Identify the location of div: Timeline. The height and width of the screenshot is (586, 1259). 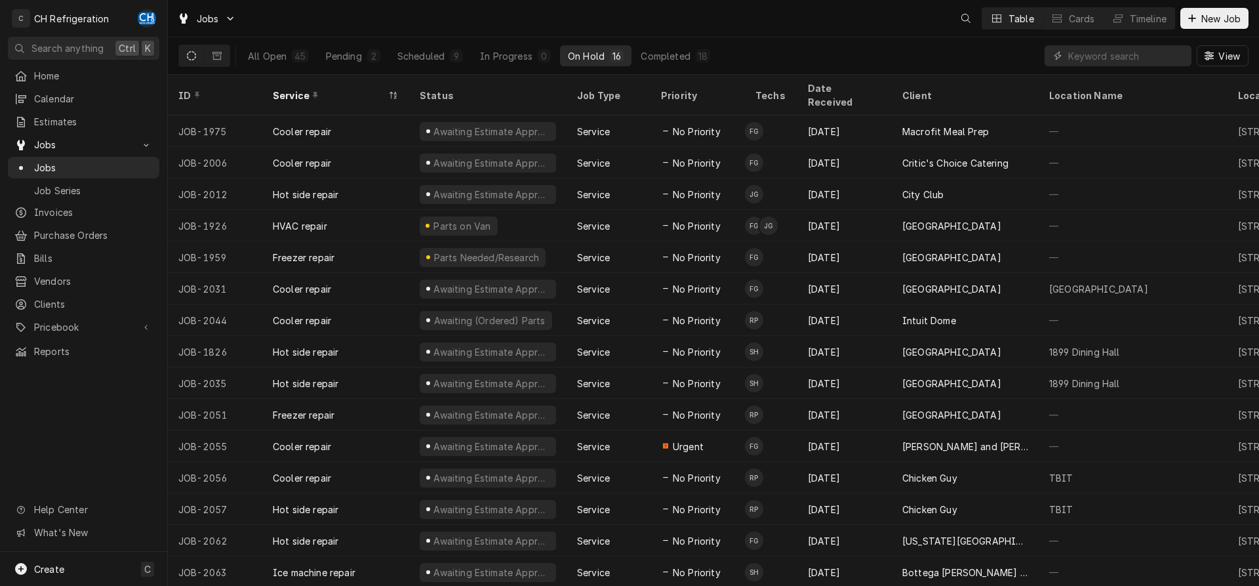
(1148, 18).